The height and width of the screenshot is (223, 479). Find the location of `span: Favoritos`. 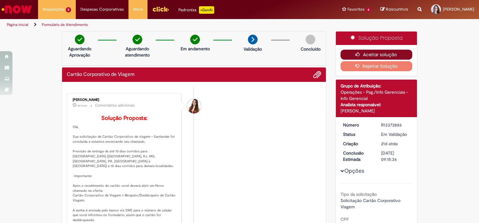

span: Favoritos is located at coordinates (356, 9).